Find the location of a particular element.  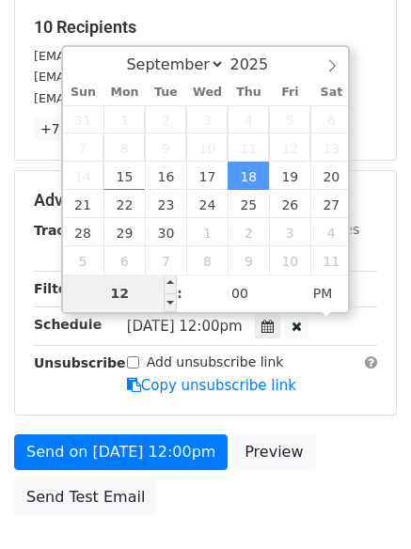

span: Wed is located at coordinates (207, 92).